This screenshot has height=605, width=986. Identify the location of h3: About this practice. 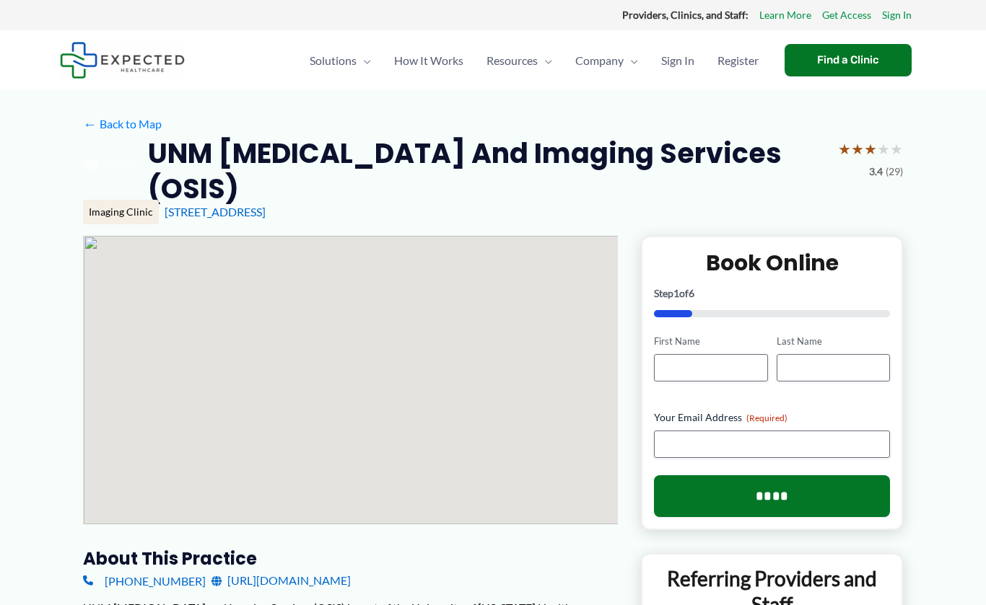
(350, 558).